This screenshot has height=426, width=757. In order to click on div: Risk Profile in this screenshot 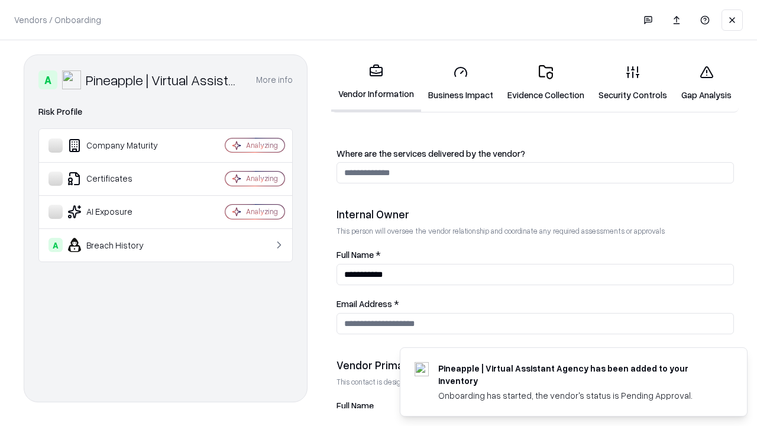, I will do `click(166, 112)`.